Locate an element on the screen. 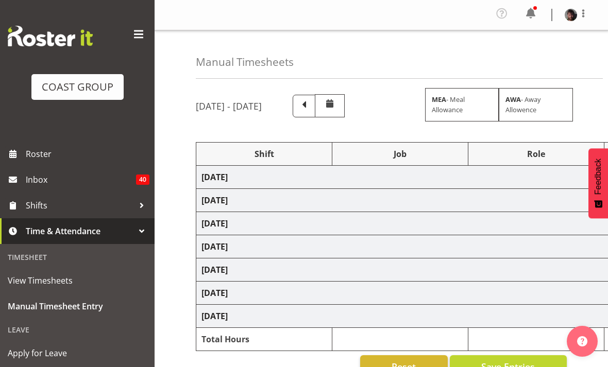  div: Leave is located at coordinates (77, 330).